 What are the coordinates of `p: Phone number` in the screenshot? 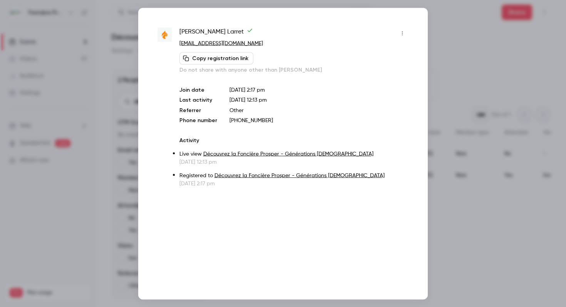 It's located at (198, 120).